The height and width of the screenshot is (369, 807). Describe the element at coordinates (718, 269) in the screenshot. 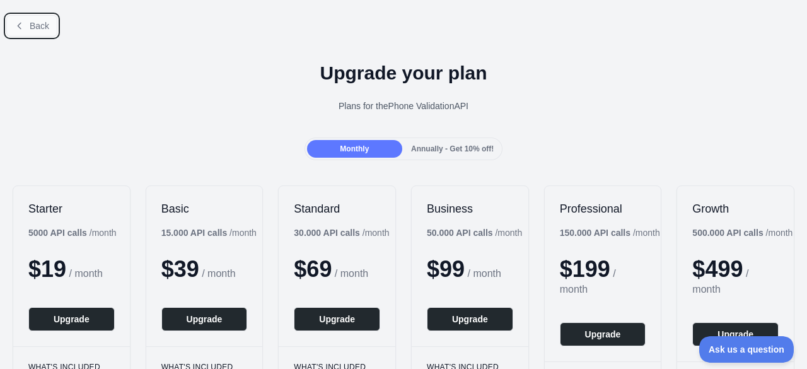

I see `span: $ 499` at that location.